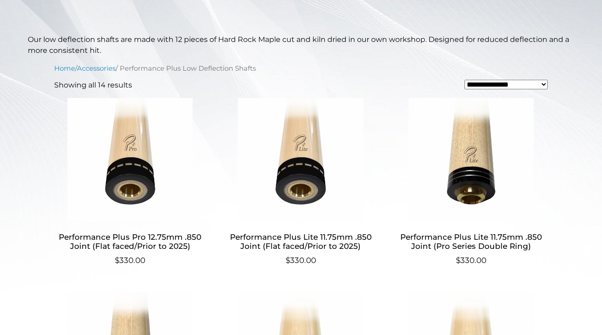 The width and height of the screenshot is (602, 335). Describe the element at coordinates (65, 68) in the screenshot. I see `a: Home` at that location.